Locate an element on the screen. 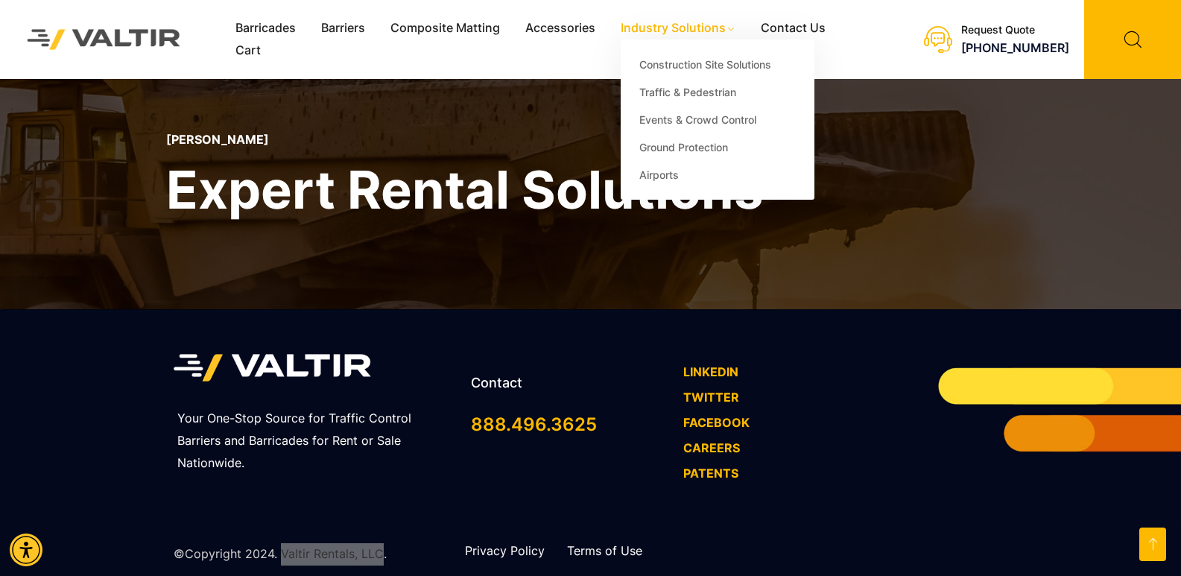 The image size is (1181, 576). a: Ground Protection is located at coordinates (718, 147).